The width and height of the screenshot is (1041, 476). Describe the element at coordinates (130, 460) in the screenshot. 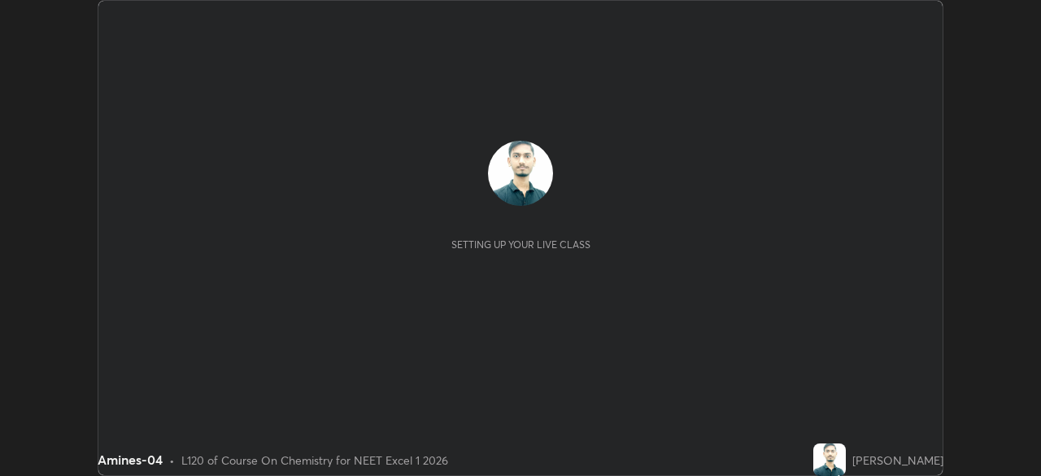

I see `div: Amines-04` at that location.